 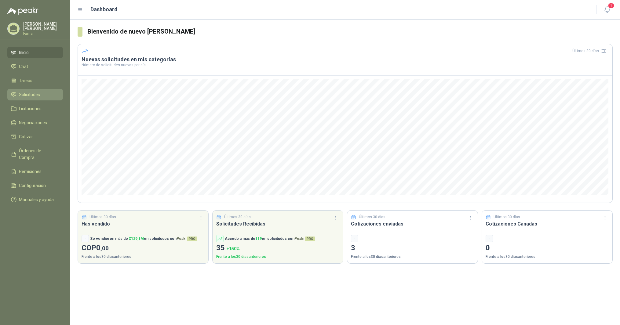 What do you see at coordinates (144, 239) in the screenshot?
I see `p: Se vendieron más de en solicitudes con` at bounding box center [144, 239].